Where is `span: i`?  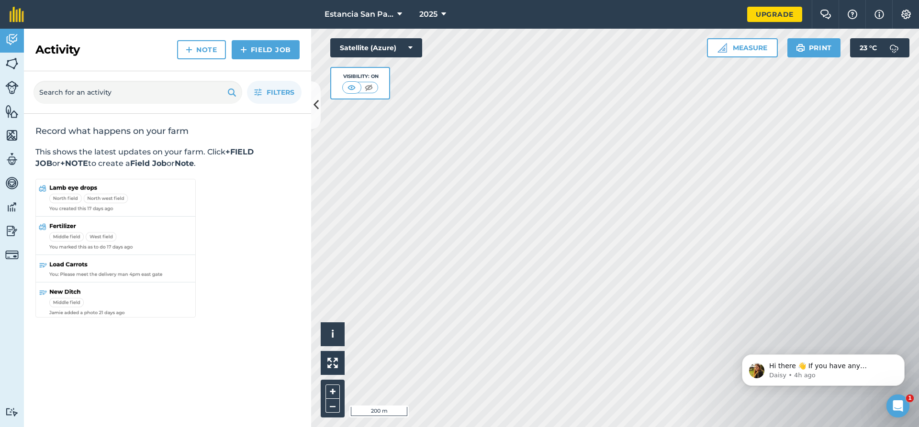
span: i is located at coordinates (333, 334).